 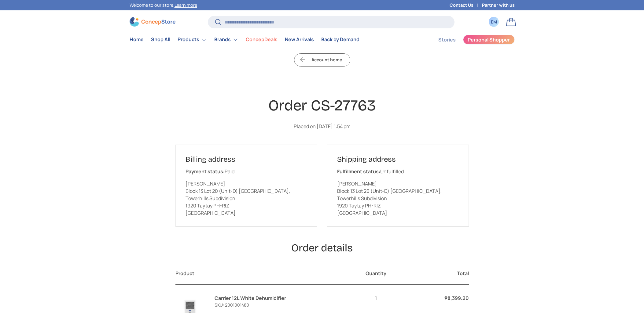 What do you see at coordinates (192, 40) in the screenshot?
I see `a: Products` at bounding box center [192, 40].